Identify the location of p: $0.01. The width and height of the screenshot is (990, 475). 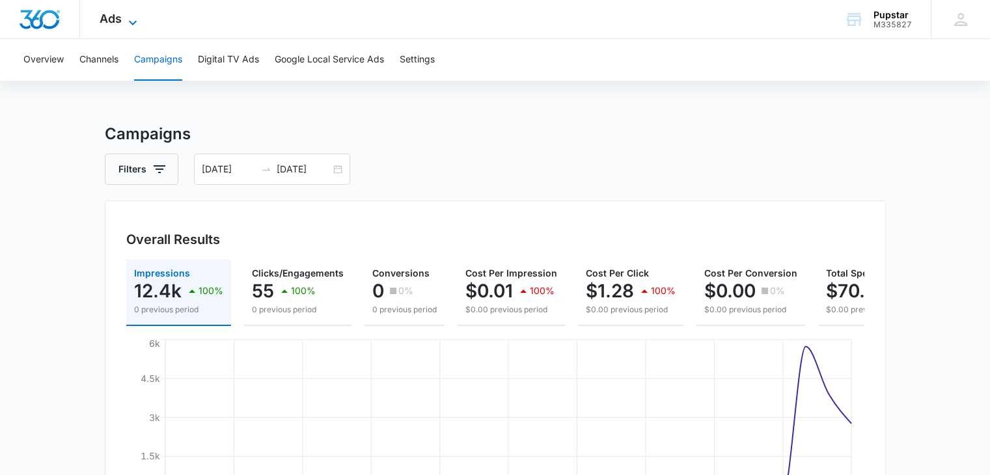
(489, 291).